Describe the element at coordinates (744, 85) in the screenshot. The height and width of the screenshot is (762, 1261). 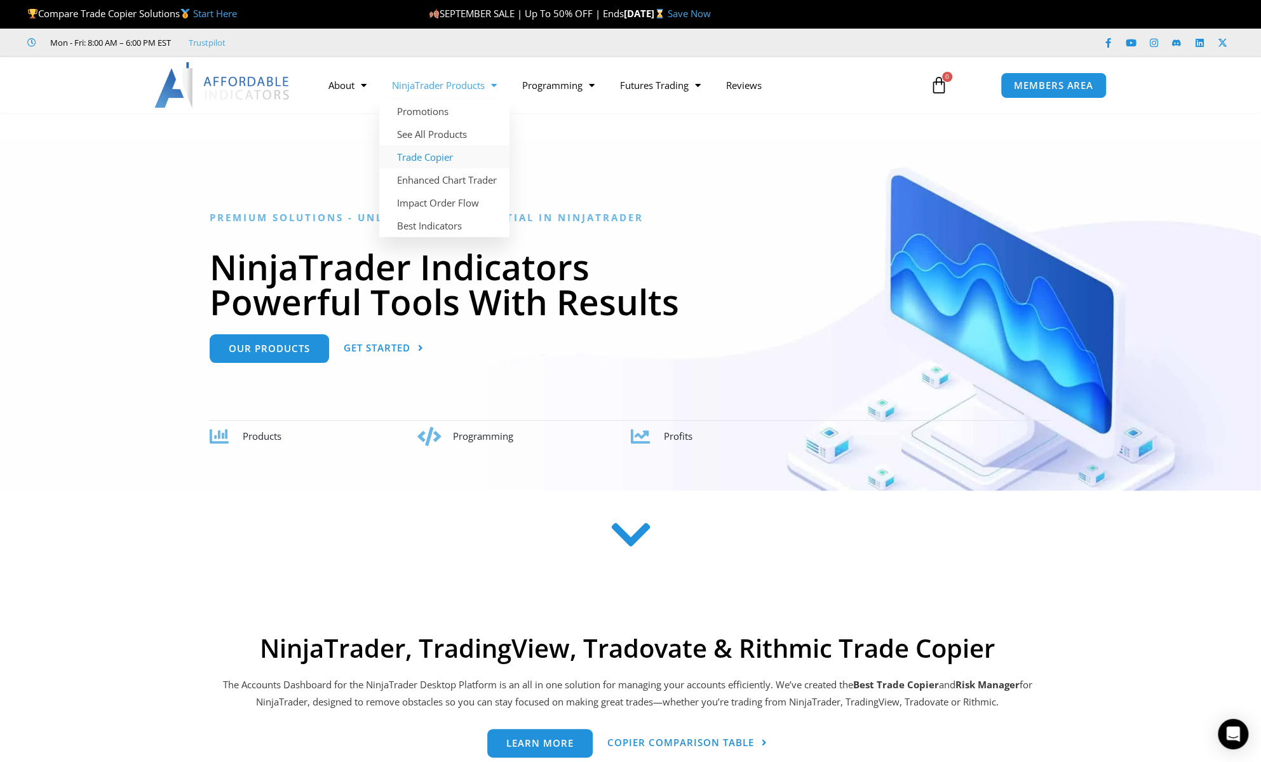
I see `a: Reviews` at that location.